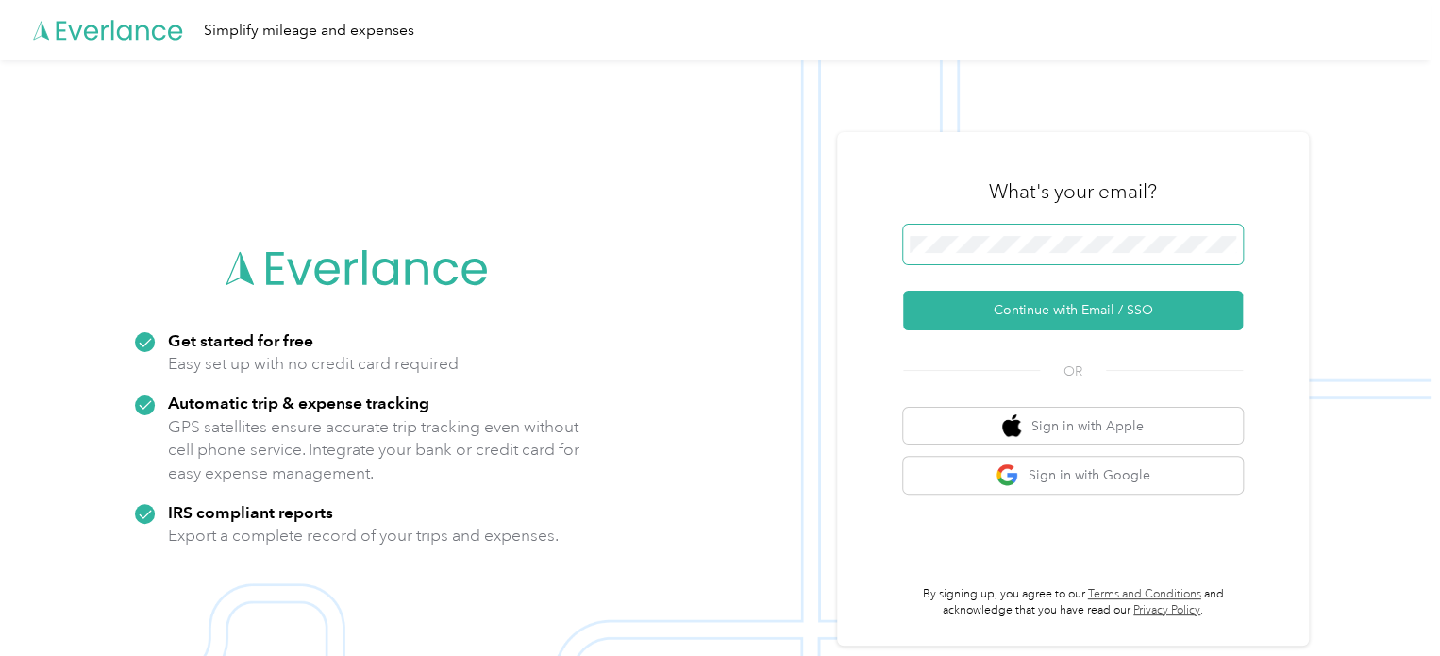  Describe the element at coordinates (1073, 602) in the screenshot. I see `p: By signing up, you agree to our and acknowledge that you have read our .` at that location.